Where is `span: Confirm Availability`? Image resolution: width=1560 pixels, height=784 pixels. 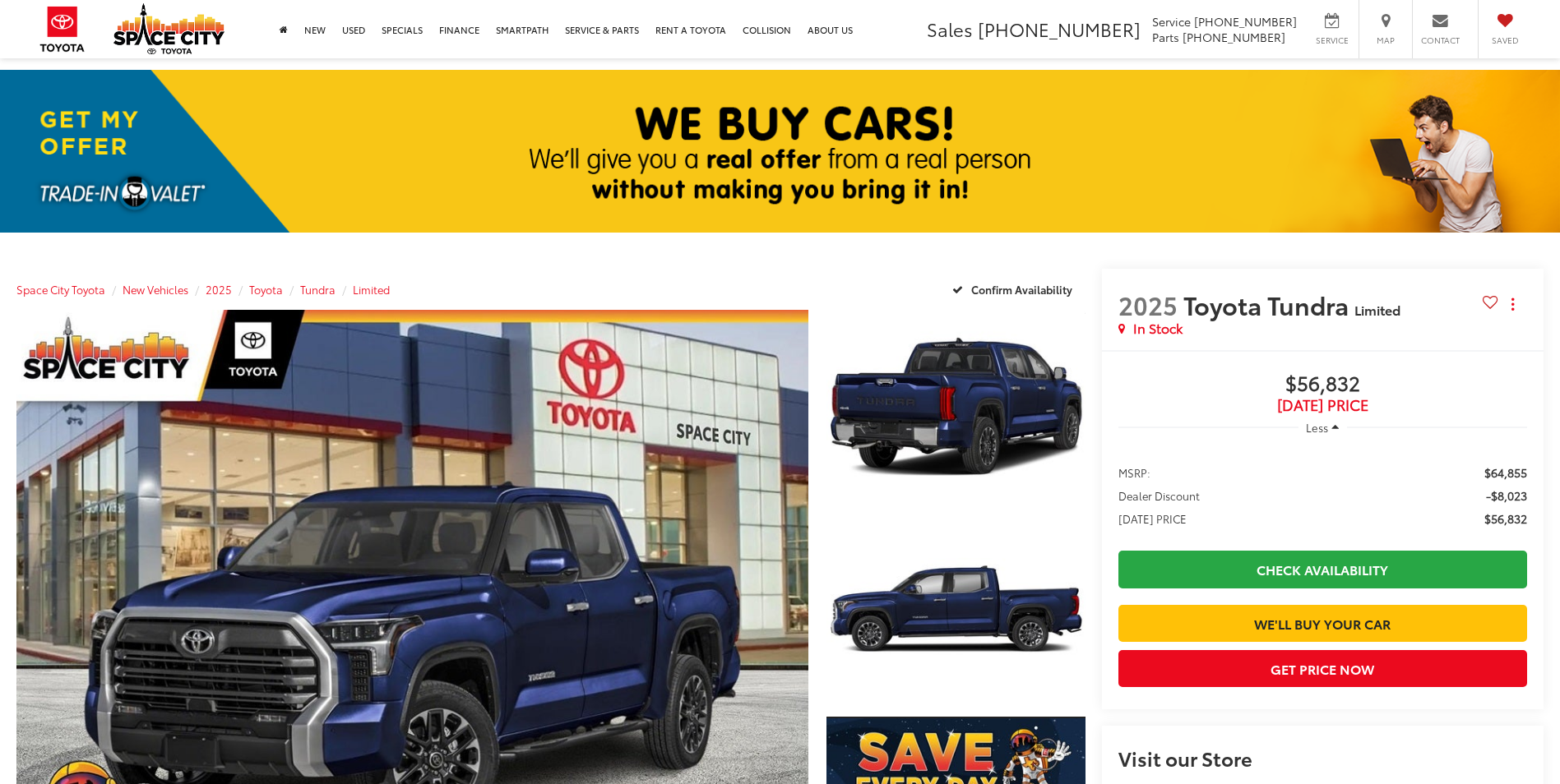
span: Confirm Availability is located at coordinates (1021, 290).